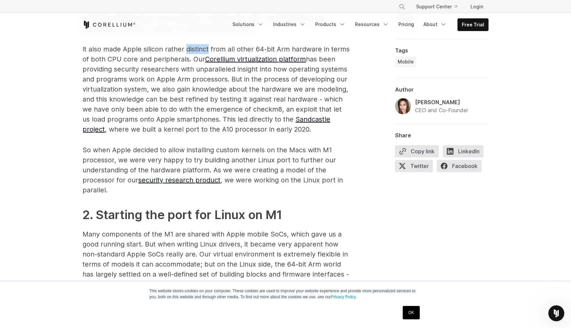 Image resolution: width=571 pixels, height=328 pixels. What do you see at coordinates (442, 135) in the screenshot?
I see `div: Share` at bounding box center [442, 135].